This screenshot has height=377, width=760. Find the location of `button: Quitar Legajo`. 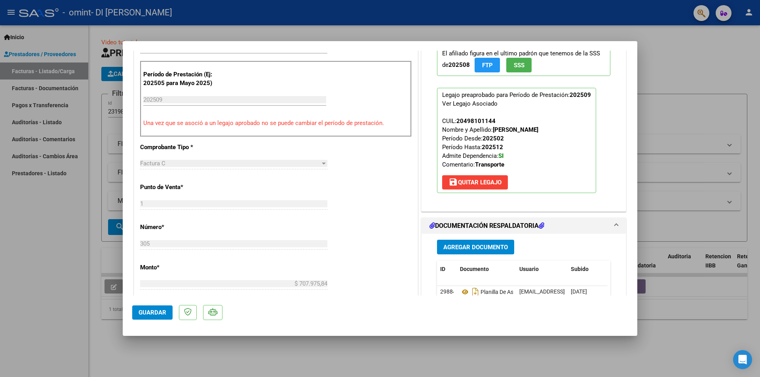

button: Quitar Legajo is located at coordinates (475, 182).